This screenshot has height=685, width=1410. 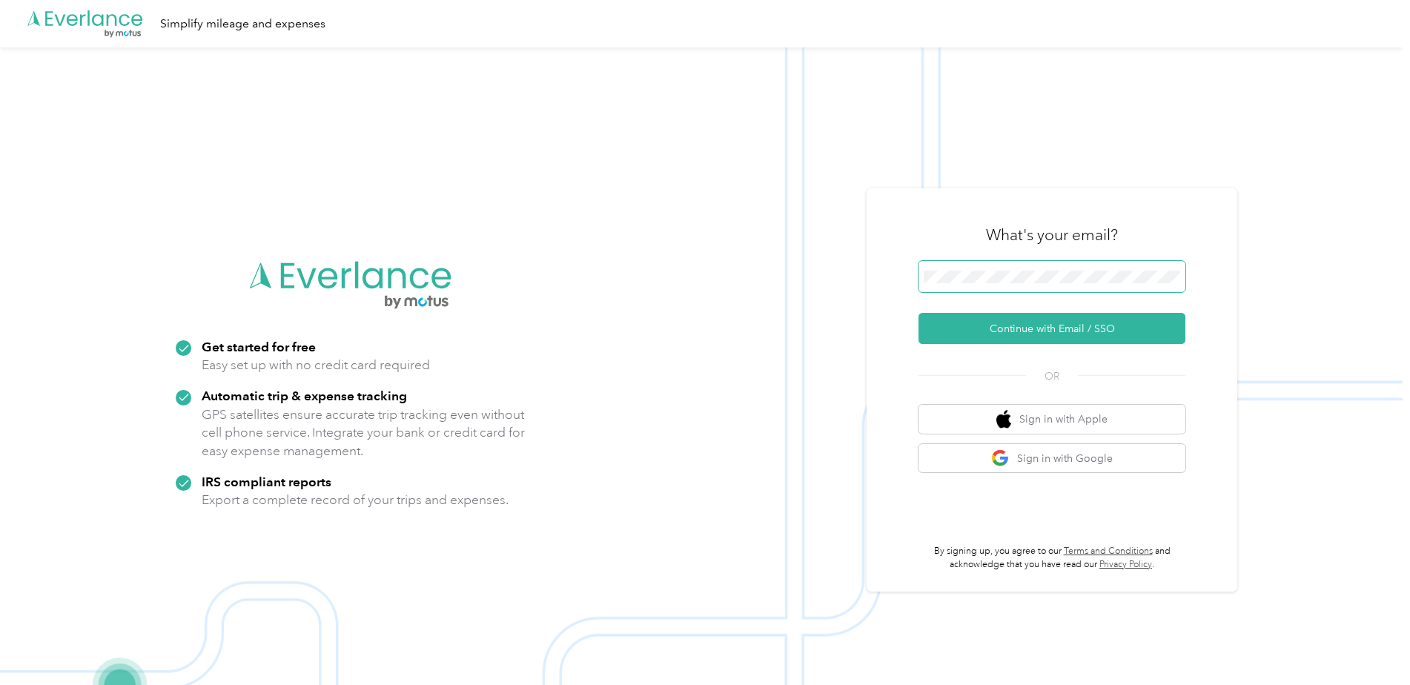 What do you see at coordinates (1052, 328) in the screenshot?
I see `button: Continue with Email / SSO` at bounding box center [1052, 328].